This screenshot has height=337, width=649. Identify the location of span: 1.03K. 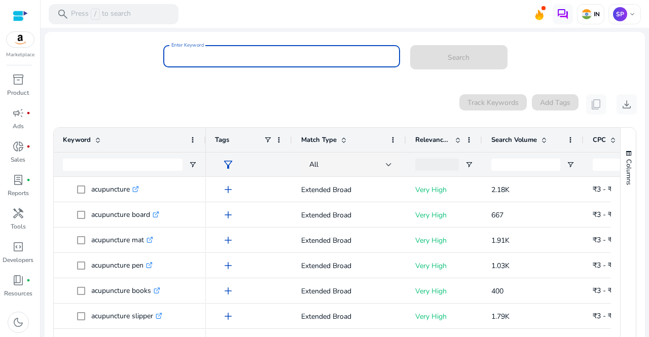
(500, 266).